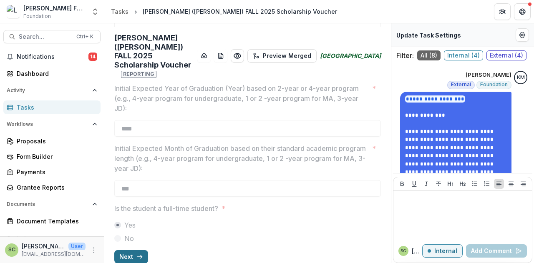 The width and height of the screenshot is (534, 263). What do you see at coordinates (52, 37) in the screenshot?
I see `button: Search...` at bounding box center [52, 37].